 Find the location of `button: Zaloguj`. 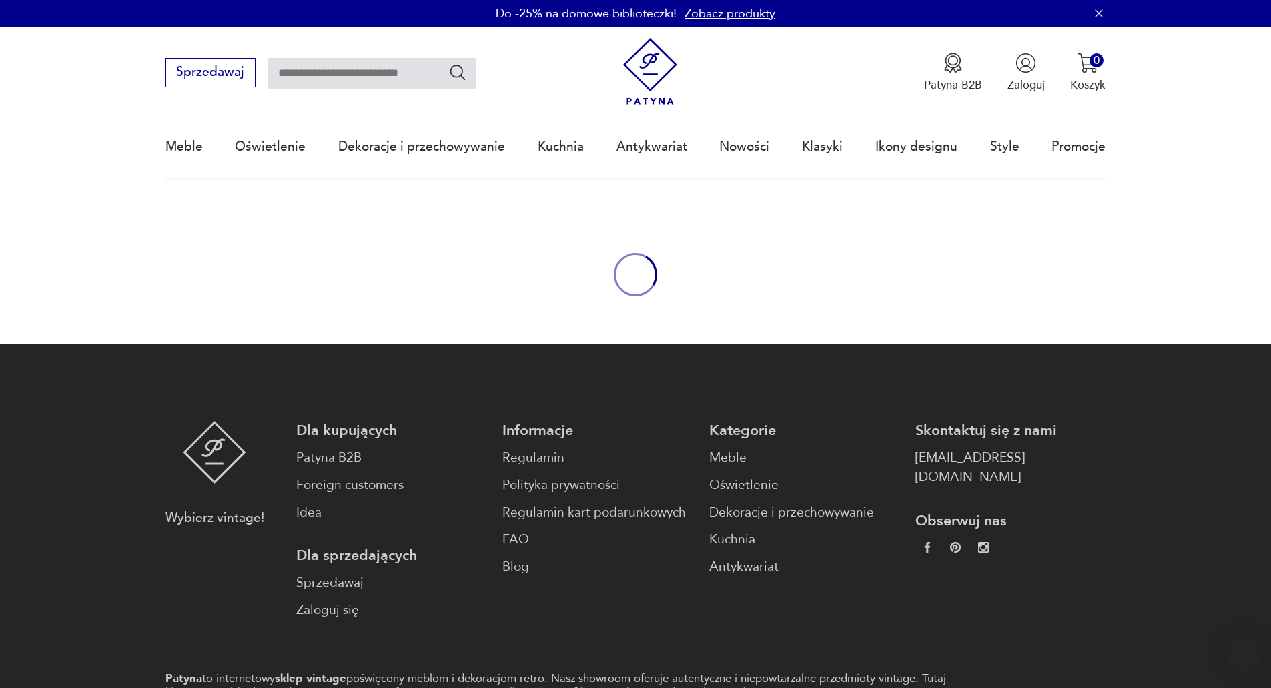

button: Zaloguj is located at coordinates (1026, 73).